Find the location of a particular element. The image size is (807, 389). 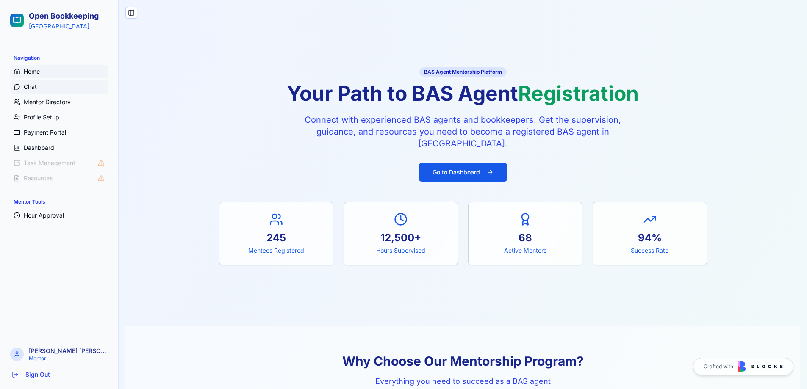

a: Home is located at coordinates (59, 72).